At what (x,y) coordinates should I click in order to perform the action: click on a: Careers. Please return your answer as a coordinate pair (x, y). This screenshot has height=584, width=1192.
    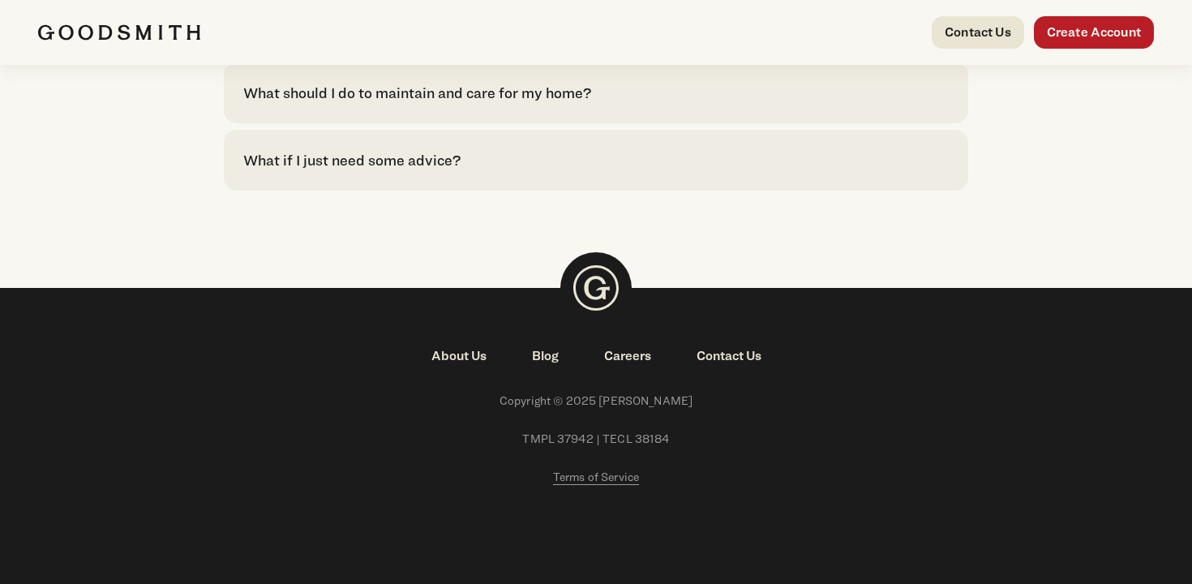
    Looking at the image, I should click on (628, 356).